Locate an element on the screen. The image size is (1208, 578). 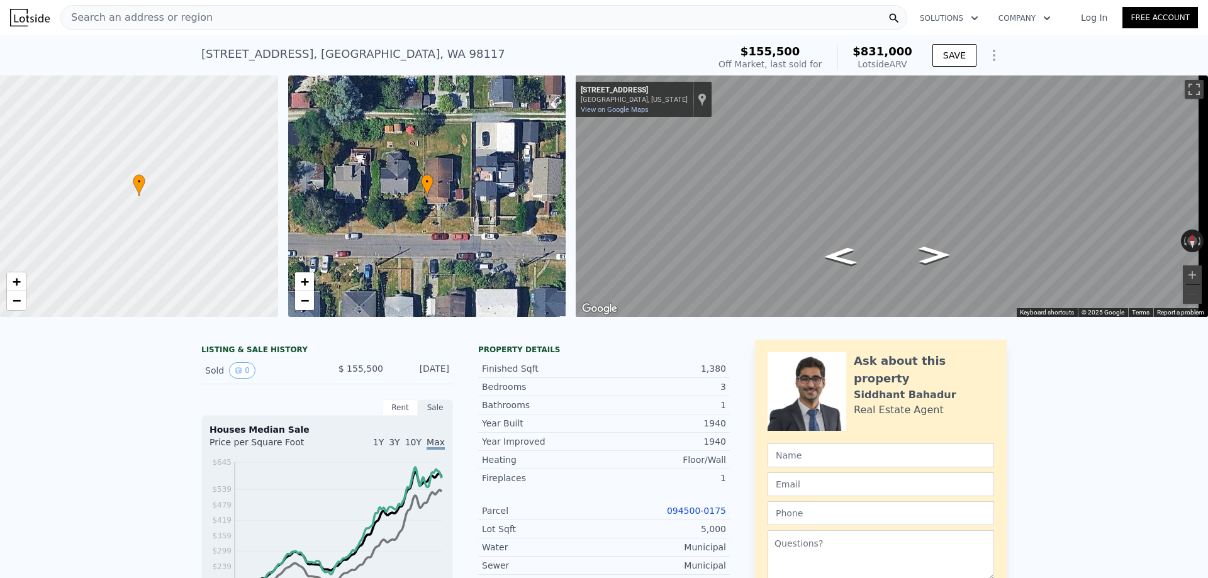
div: Year Improved is located at coordinates (543, 442).